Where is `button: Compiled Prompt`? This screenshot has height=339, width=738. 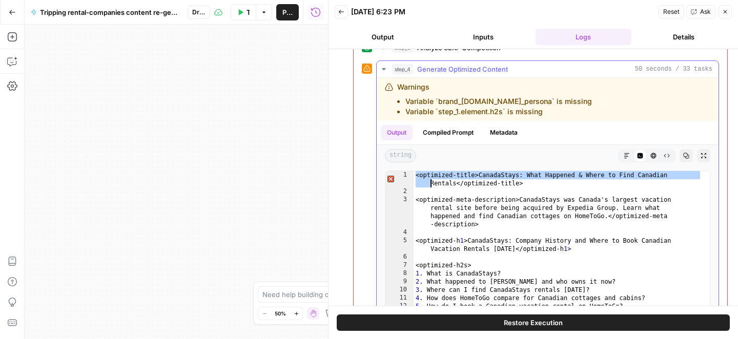 button: Compiled Prompt is located at coordinates (448, 133).